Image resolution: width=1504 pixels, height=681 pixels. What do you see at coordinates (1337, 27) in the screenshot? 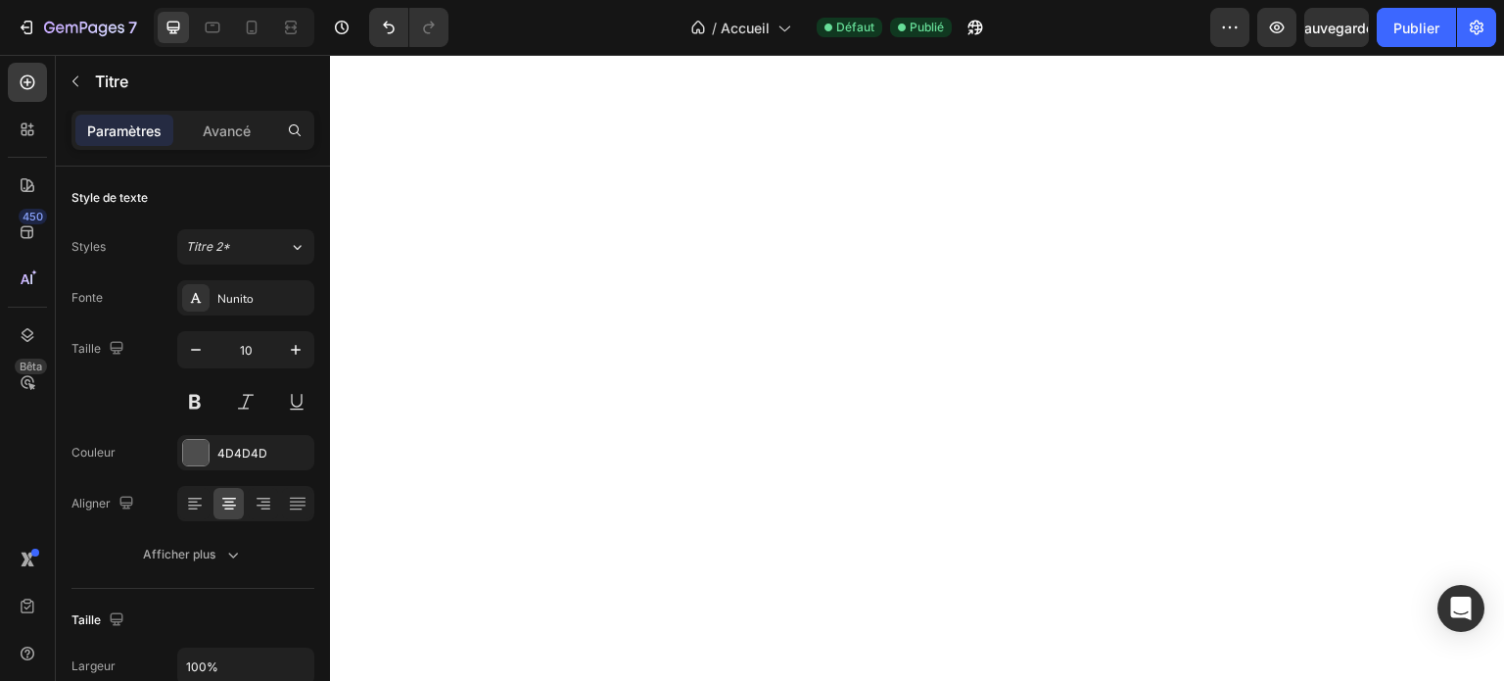
I see `font: Sauvegarder` at bounding box center [1337, 27].